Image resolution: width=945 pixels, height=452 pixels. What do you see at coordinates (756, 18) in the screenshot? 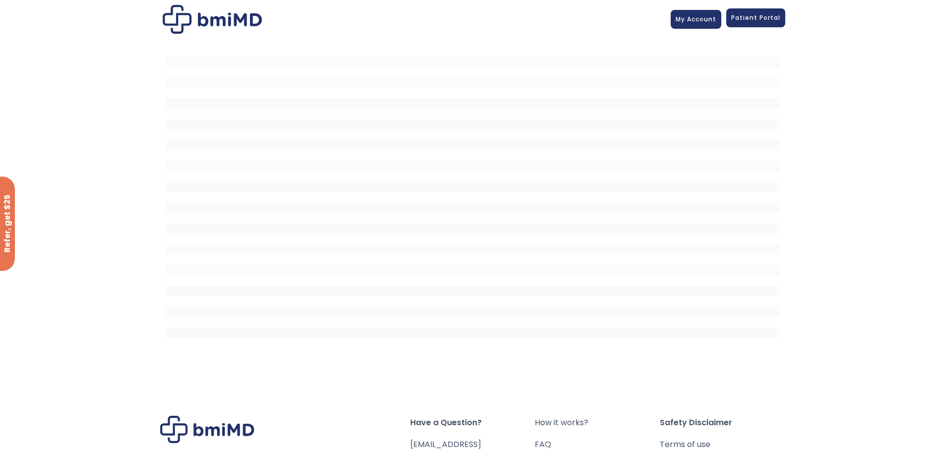
I see `a: Patient Portal` at bounding box center [756, 18].